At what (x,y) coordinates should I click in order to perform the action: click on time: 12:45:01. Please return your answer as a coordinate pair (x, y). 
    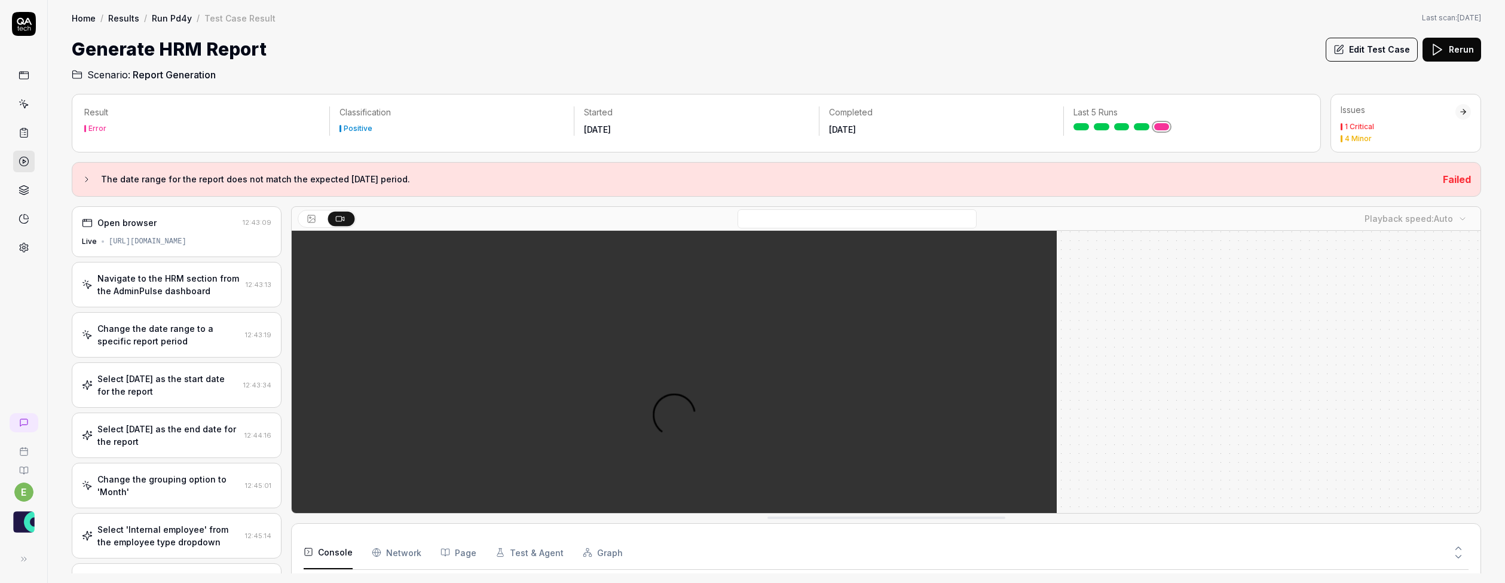
    Looking at the image, I should click on (258, 485).